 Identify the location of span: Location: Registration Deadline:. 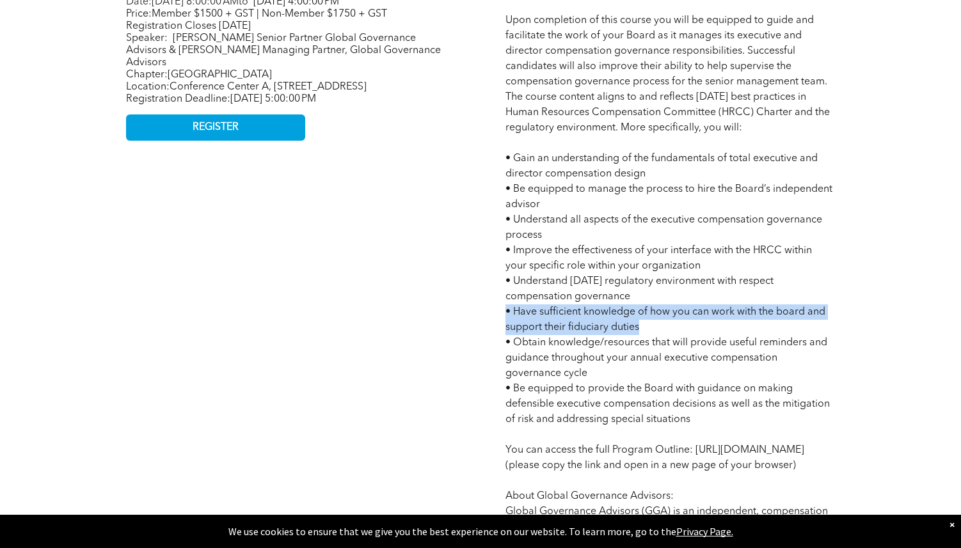
(246, 93).